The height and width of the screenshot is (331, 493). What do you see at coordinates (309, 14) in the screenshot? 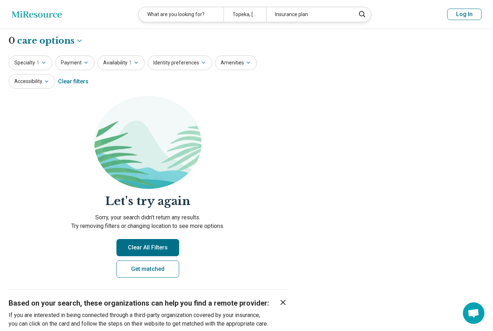
I see `div: Insurance plan` at bounding box center [309, 14].